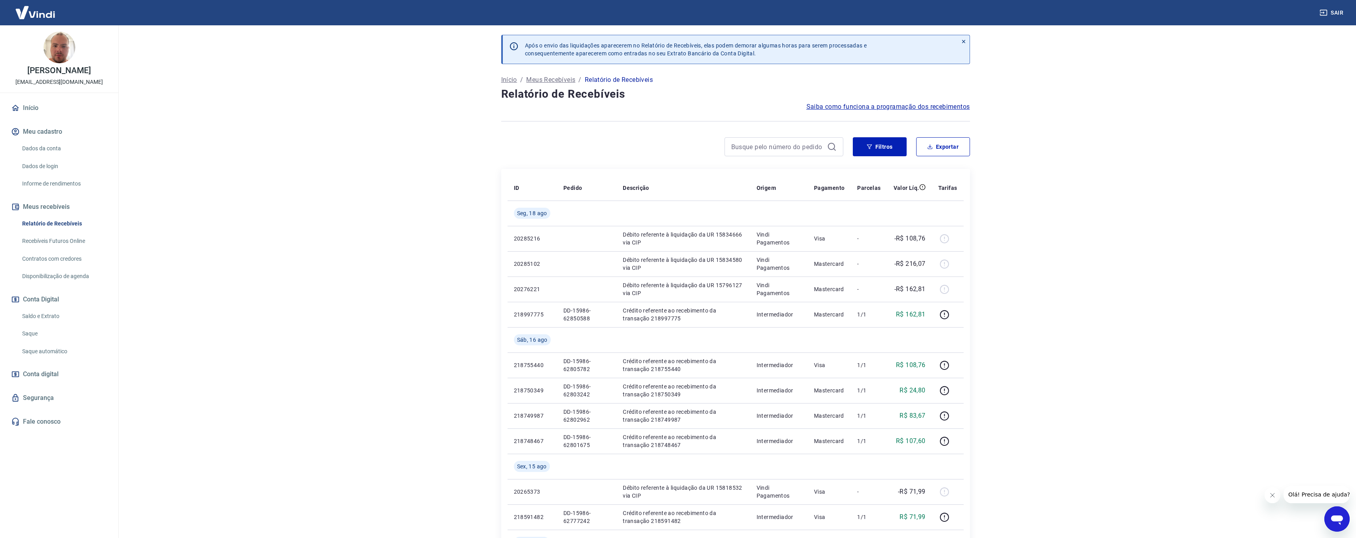 The height and width of the screenshot is (538, 1356). Describe the element at coordinates (517, 188) in the screenshot. I see `p: ID` at that location.